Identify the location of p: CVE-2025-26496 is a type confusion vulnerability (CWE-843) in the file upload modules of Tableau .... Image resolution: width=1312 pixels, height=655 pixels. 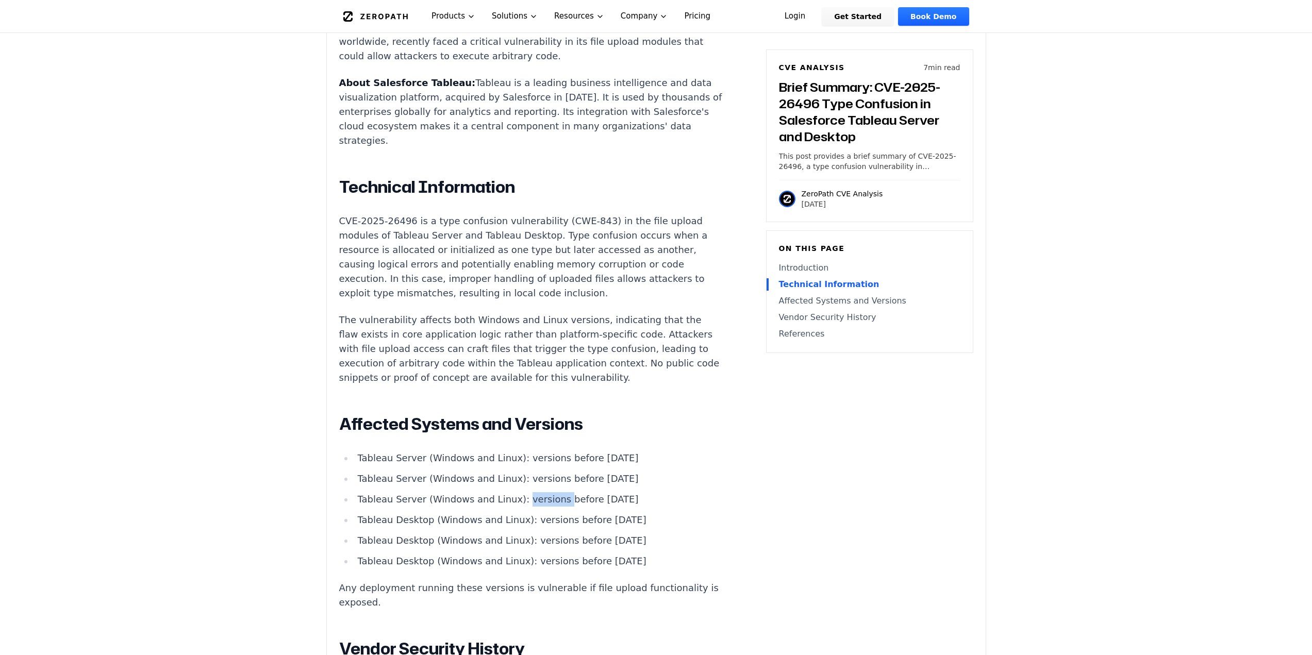
(531, 257).